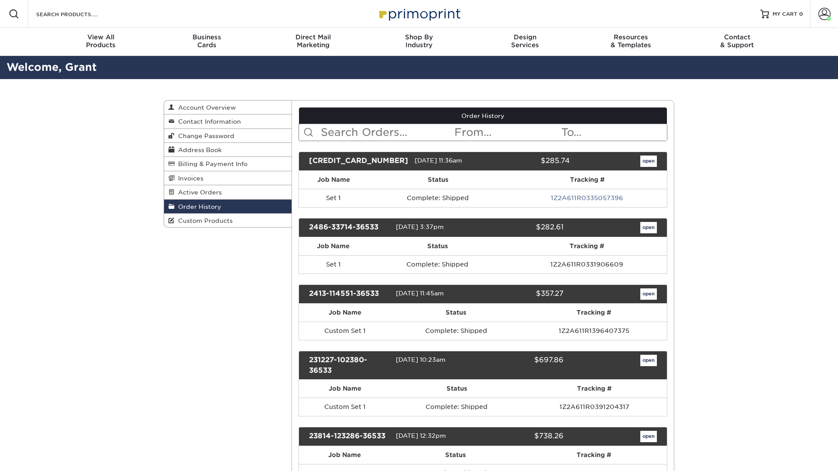  Describe the element at coordinates (228, 220) in the screenshot. I see `a: Custom Products` at that location.